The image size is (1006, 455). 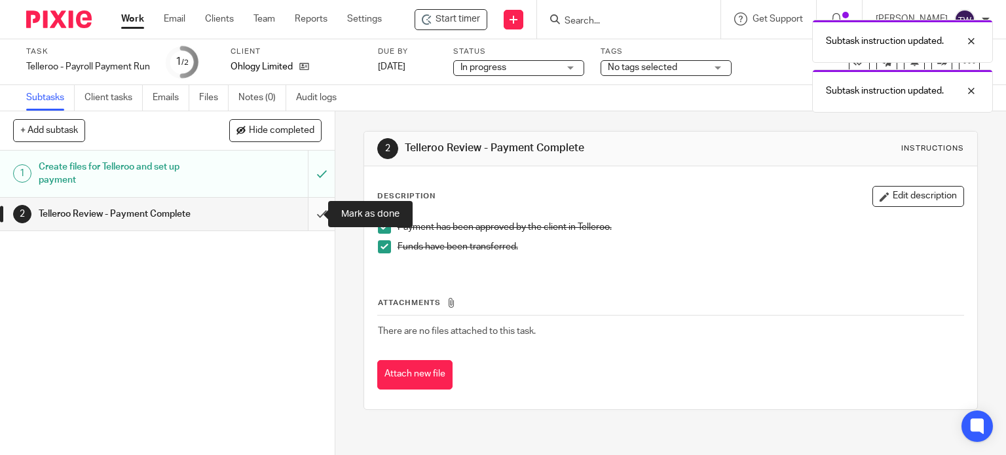 What do you see at coordinates (311, 19) in the screenshot?
I see `a: Reports` at bounding box center [311, 19].